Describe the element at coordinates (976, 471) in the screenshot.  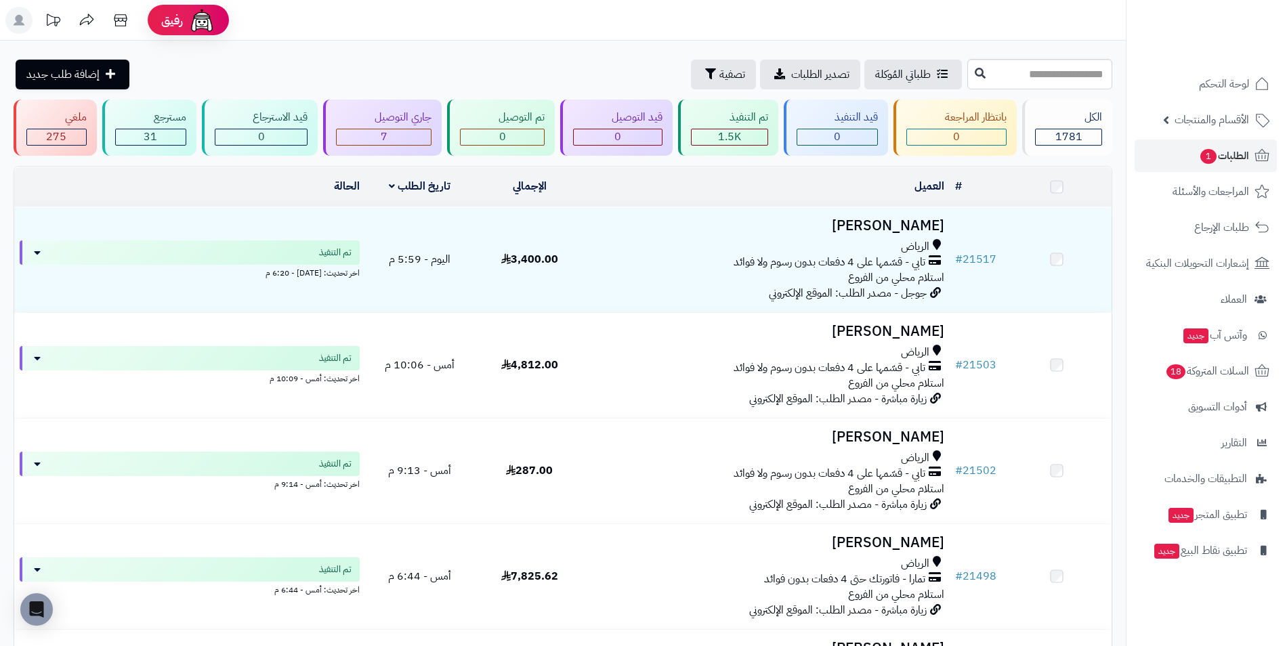
I see `a: #21502` at that location.